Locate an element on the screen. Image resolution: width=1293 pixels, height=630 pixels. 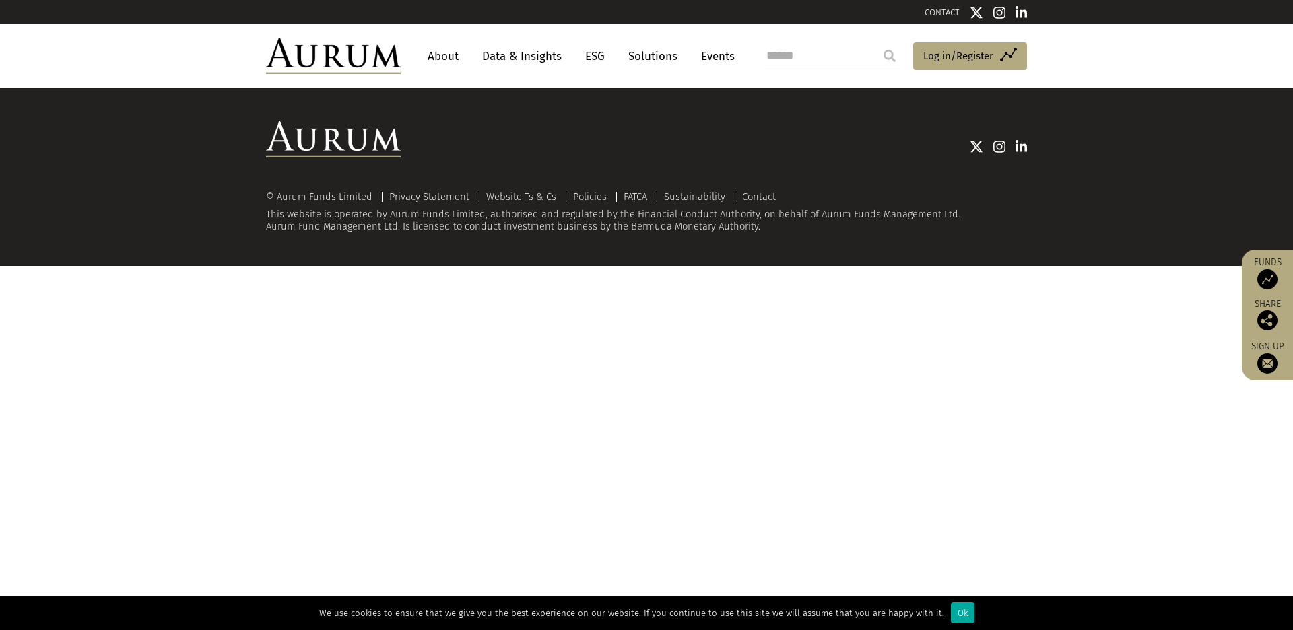
a: CONTACT is located at coordinates (942, 12).